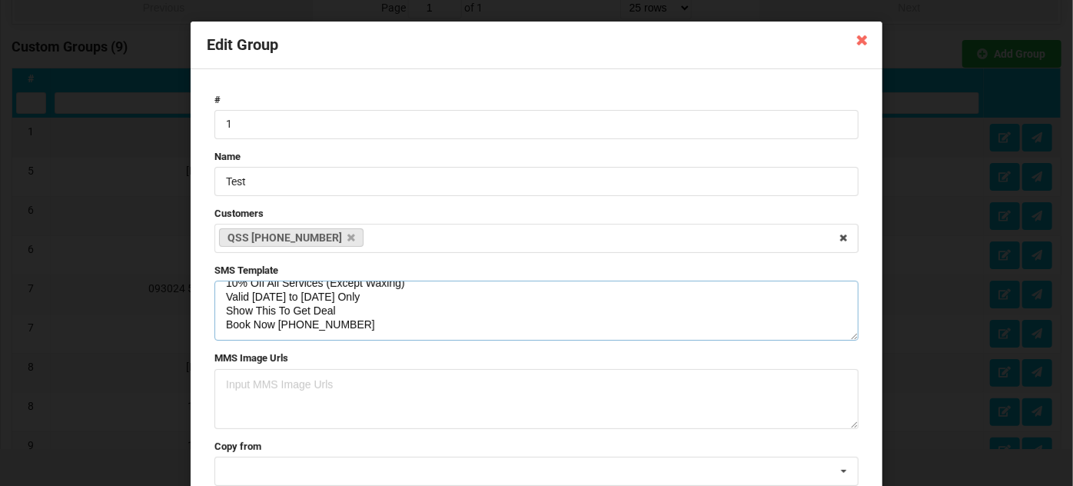  I want to click on label: Copy from, so click(536, 446).